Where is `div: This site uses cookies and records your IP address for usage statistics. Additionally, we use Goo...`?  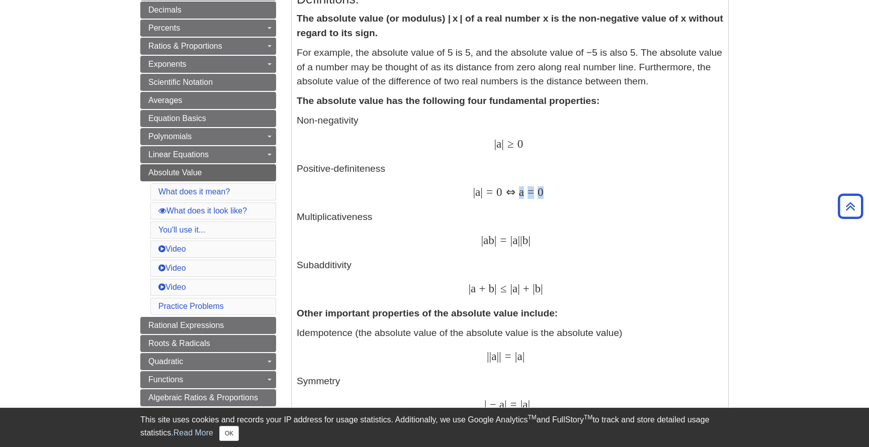
div: This site uses cookies and records your IP address for usage statistics. Additionally, we use Goo... is located at coordinates (434, 428).